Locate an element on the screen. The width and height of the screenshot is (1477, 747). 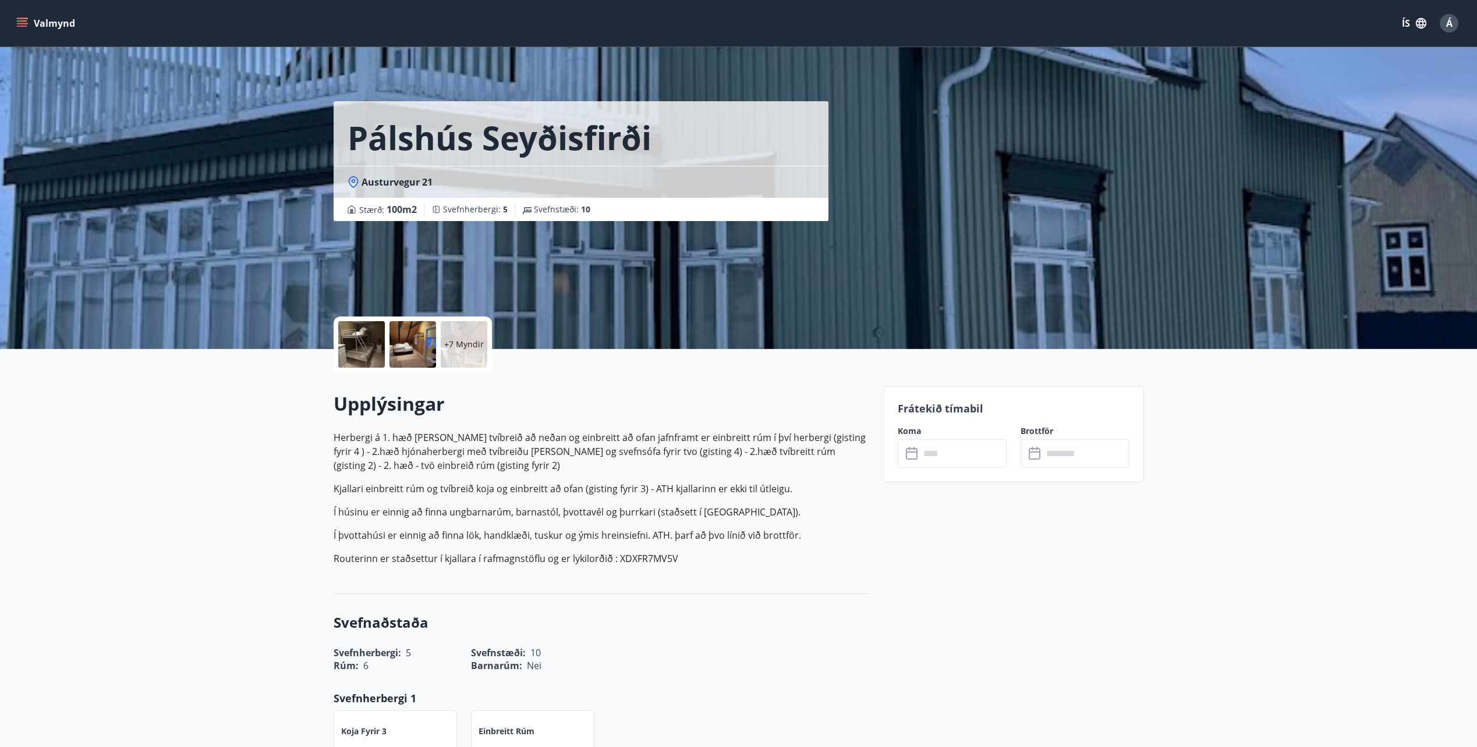
span: 6 is located at coordinates (365, 666).